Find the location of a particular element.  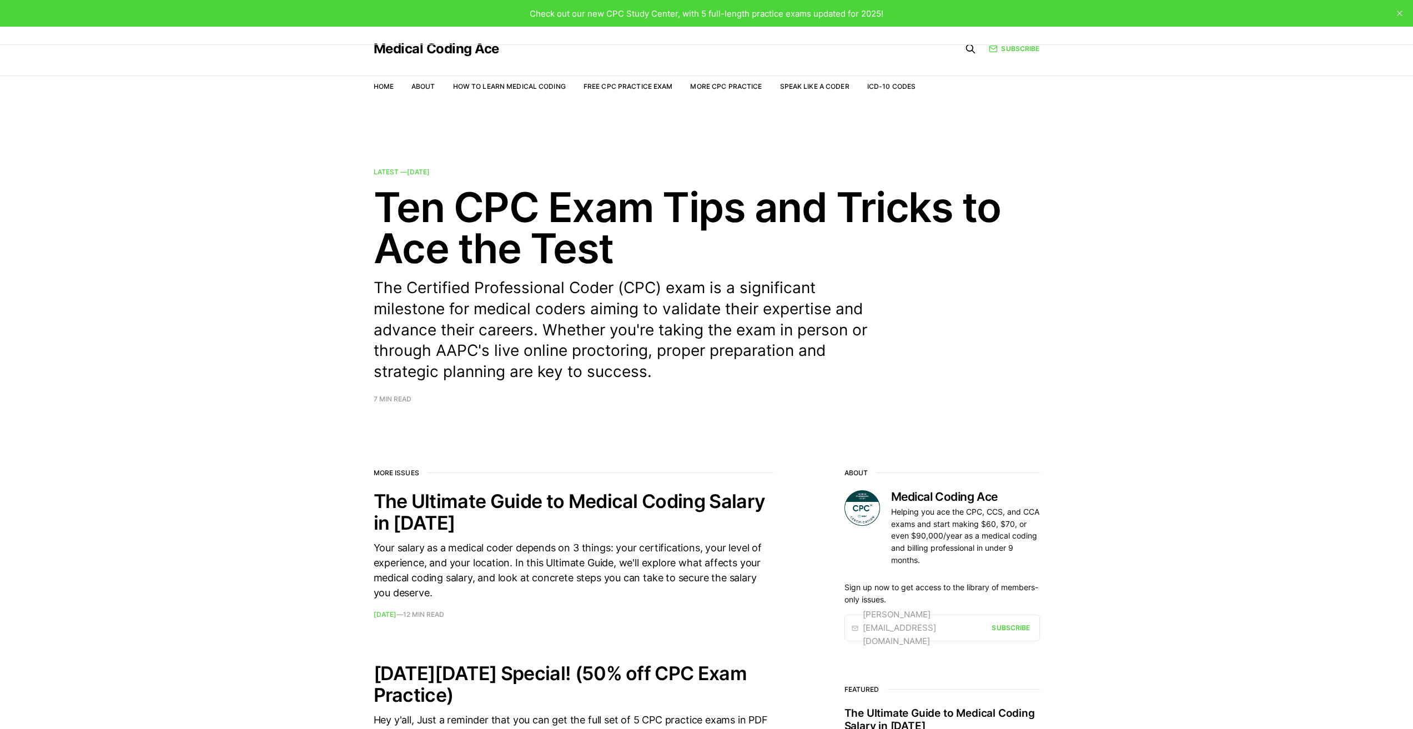

div: Your salary as a medical coder depends on 3 things: your certifications, your level of experience... is located at coordinates (574, 570).